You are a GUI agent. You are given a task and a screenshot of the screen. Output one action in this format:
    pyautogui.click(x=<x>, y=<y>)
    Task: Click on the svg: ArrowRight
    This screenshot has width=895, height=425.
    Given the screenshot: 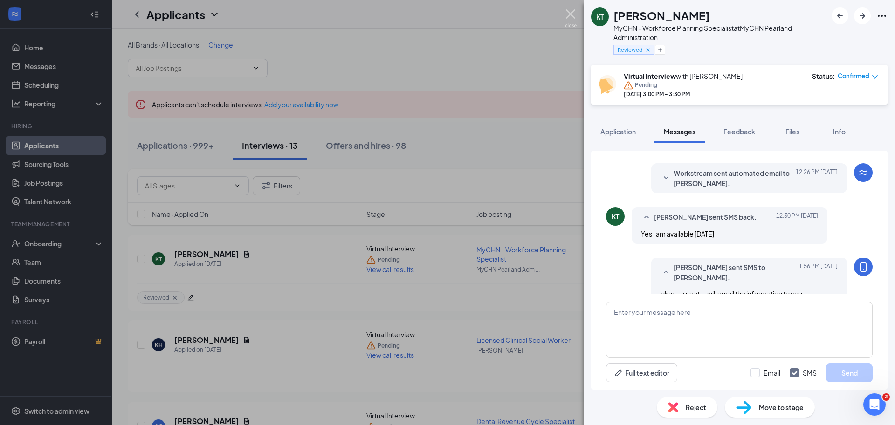 What is the action you would take?
    pyautogui.click(x=862, y=16)
    